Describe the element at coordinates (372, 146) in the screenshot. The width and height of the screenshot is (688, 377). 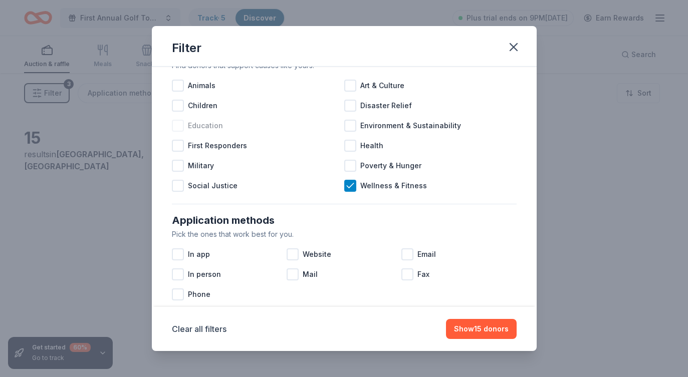
I see `span: Health` at that location.